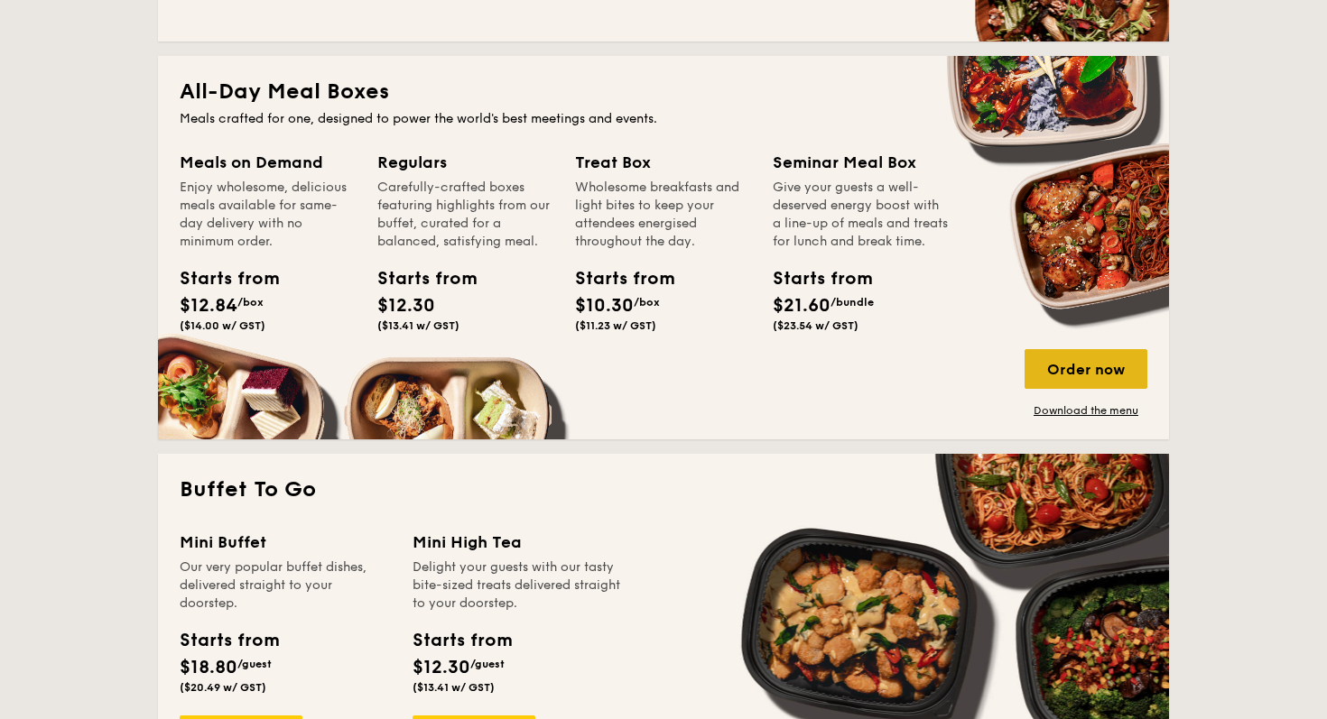 This screenshot has width=1327, height=719. Describe the element at coordinates (267, 162) in the screenshot. I see `div: Meals on Demand` at that location.